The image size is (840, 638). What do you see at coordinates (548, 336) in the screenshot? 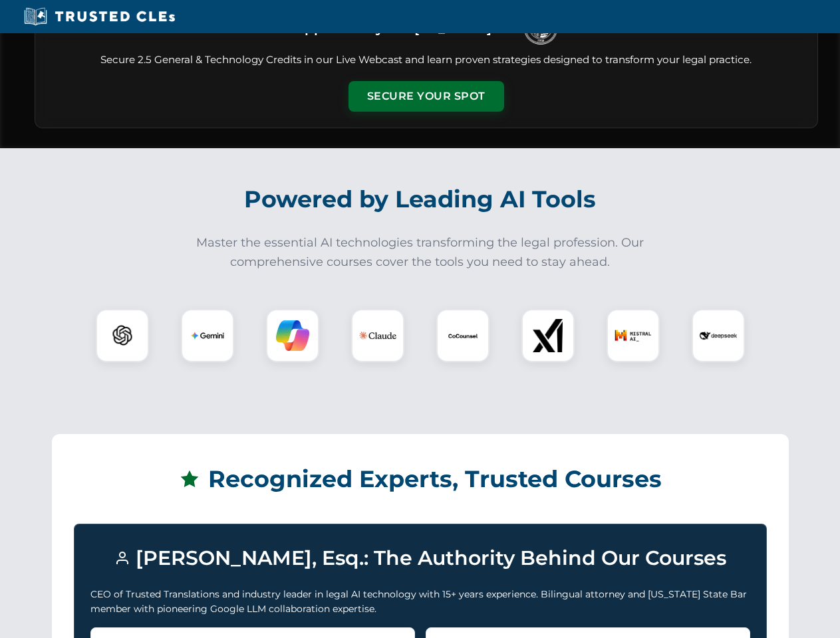
I see `div: xAI` at bounding box center [548, 336].